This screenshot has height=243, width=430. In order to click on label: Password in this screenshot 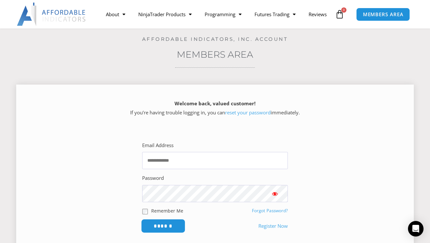, I will do `click(153, 178)`.